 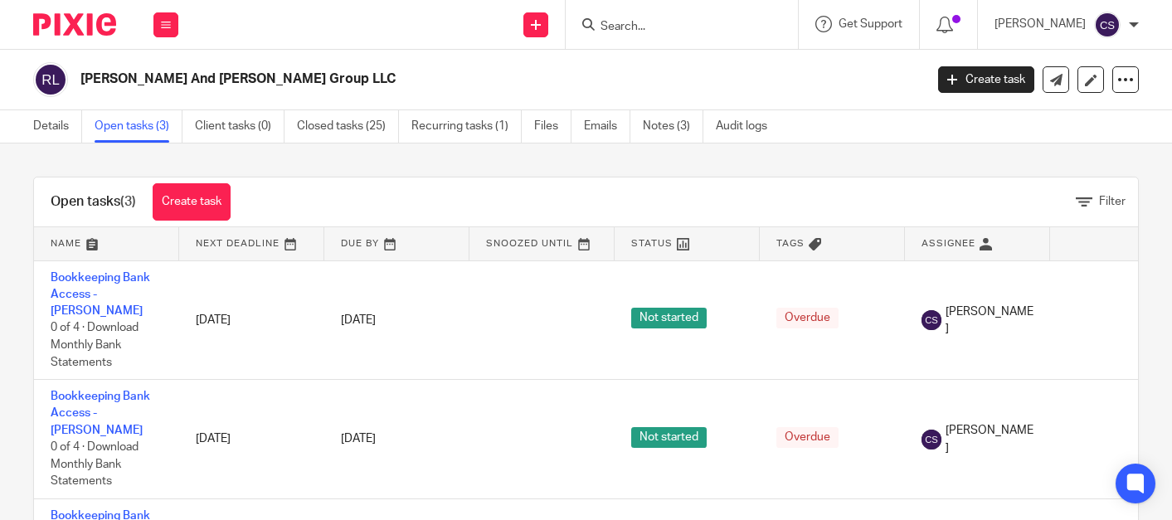 I want to click on a: Files, so click(x=552, y=126).